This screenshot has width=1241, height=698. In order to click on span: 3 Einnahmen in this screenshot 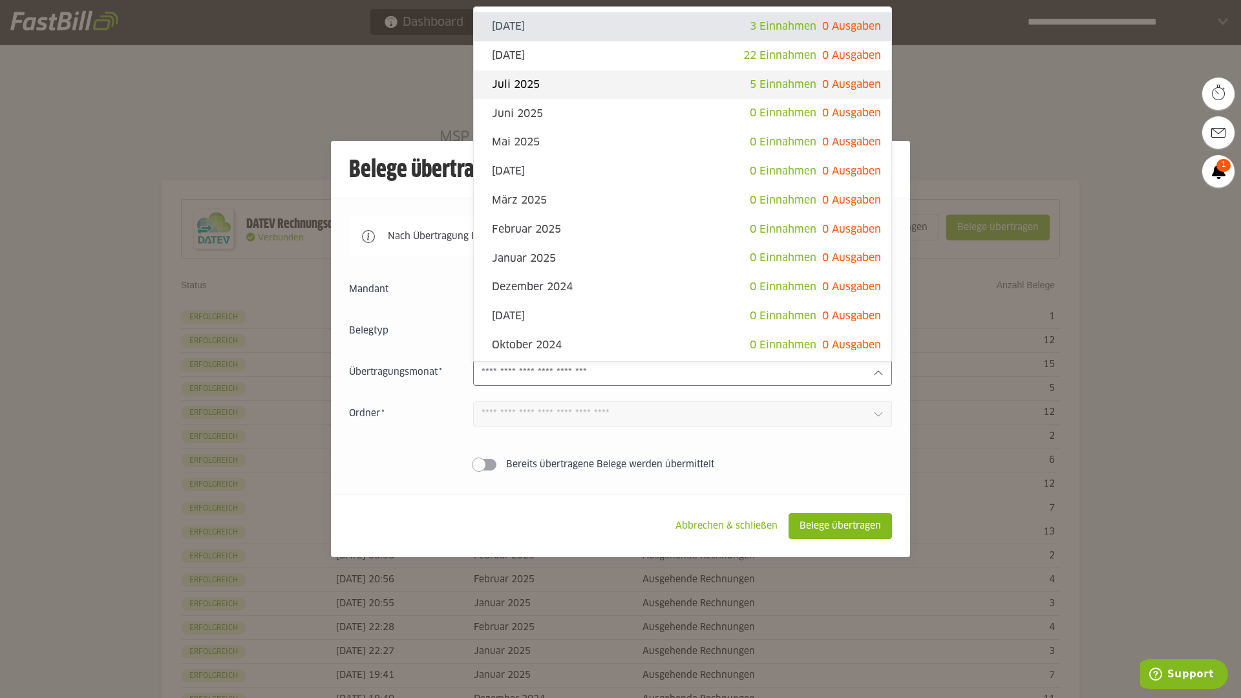, I will do `click(783, 26)`.